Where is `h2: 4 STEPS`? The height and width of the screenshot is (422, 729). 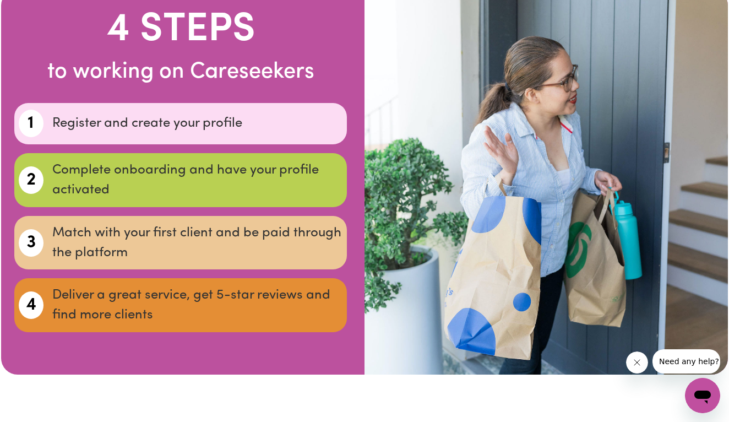
h2: 4 STEPS is located at coordinates (181, 30).